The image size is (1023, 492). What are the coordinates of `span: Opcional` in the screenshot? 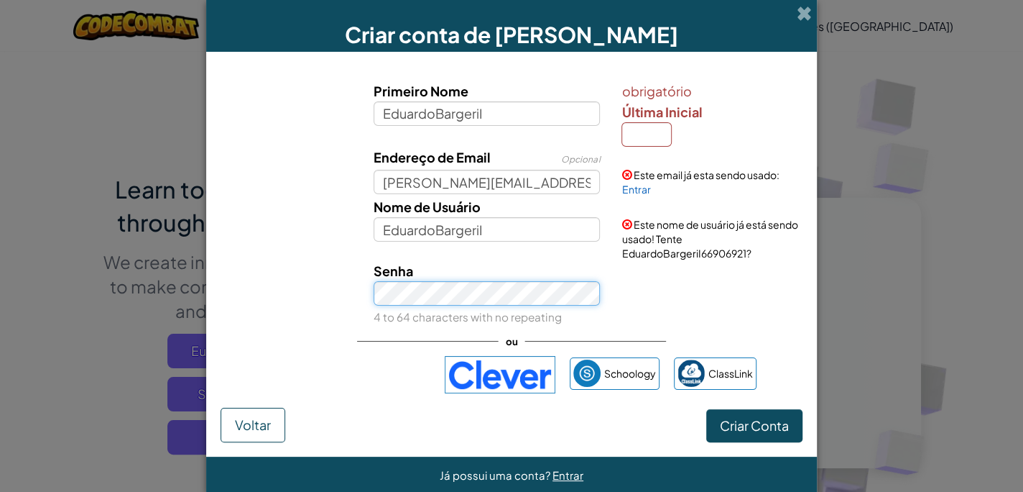 It's located at (581, 159).